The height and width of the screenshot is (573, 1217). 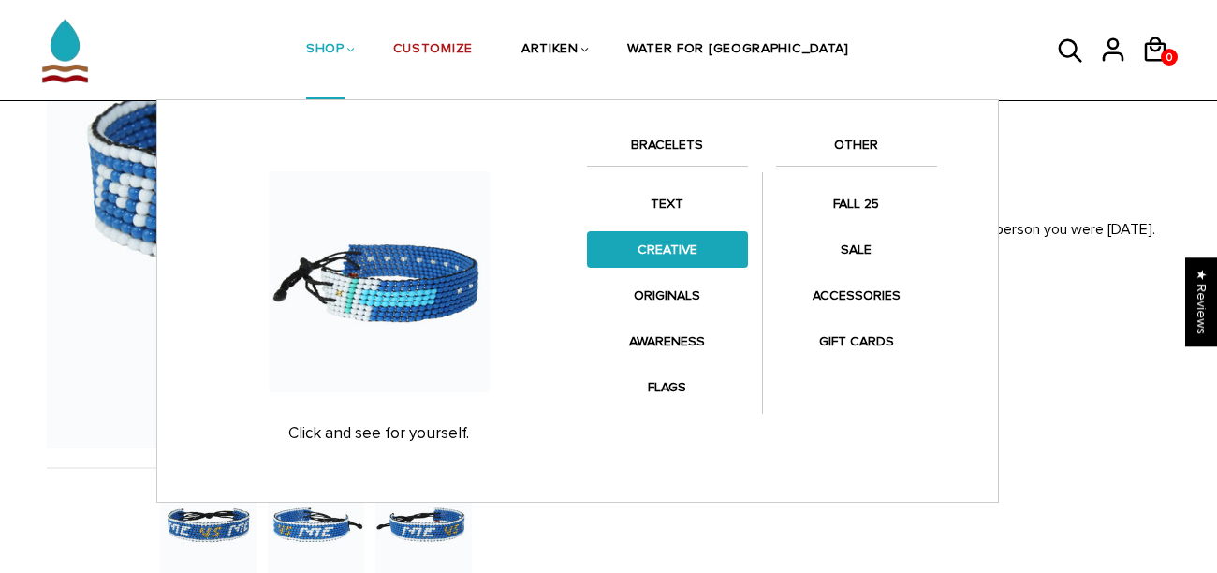 I want to click on a: SHOP, so click(x=325, y=51).